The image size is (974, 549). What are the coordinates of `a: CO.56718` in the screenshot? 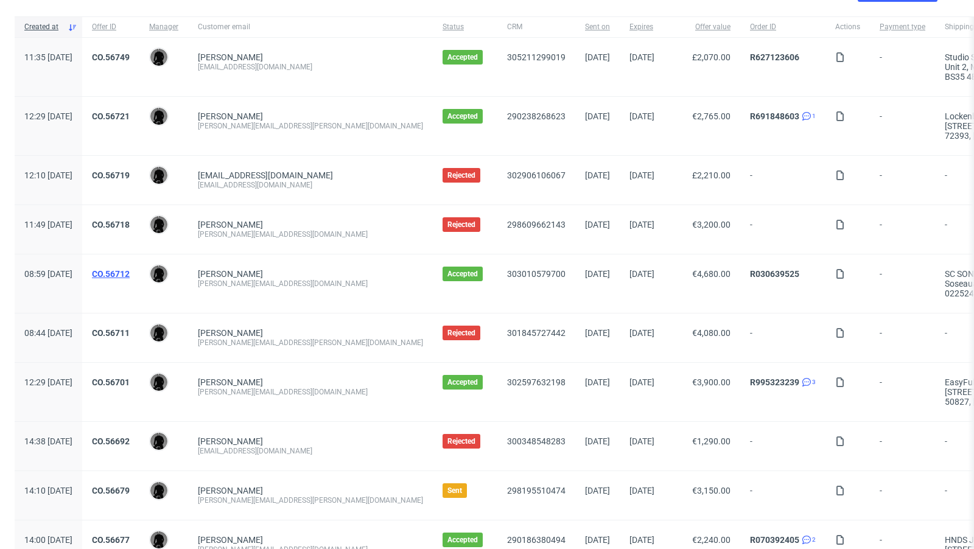 It's located at (111, 225).